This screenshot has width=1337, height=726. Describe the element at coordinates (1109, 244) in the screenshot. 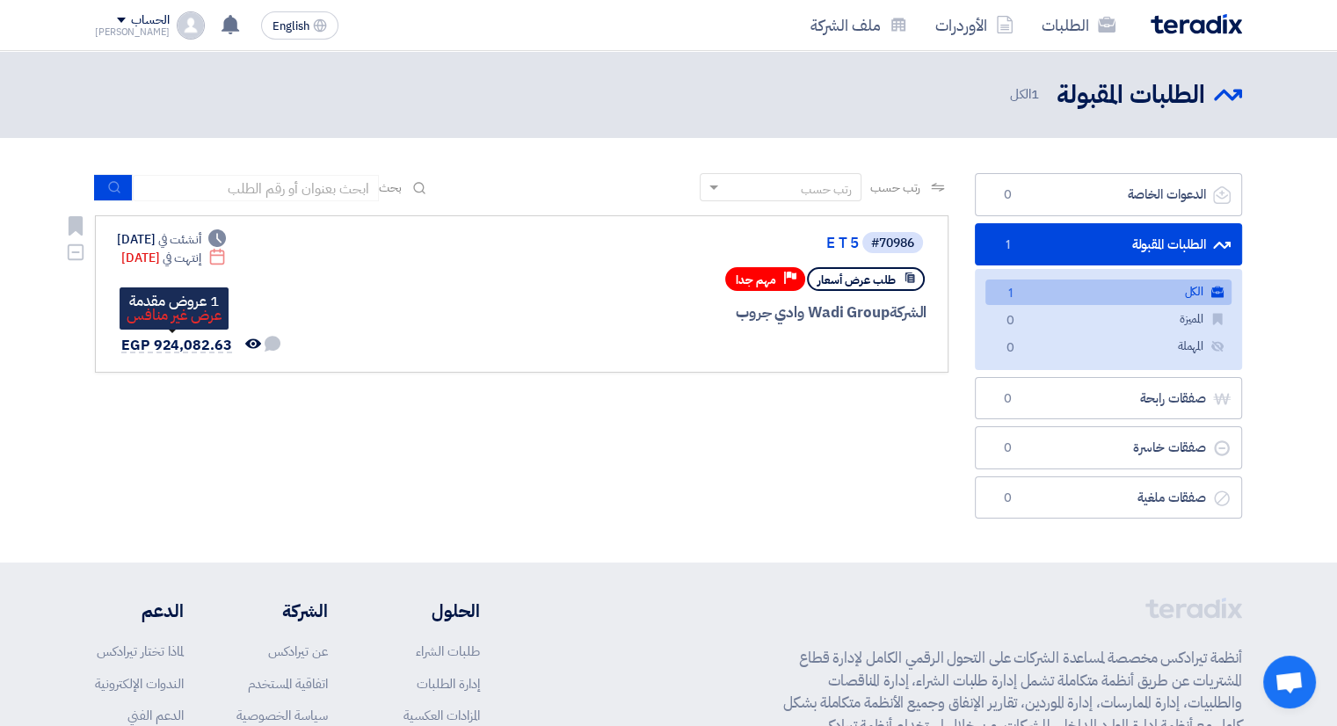

I see `a: الطلبات المقبولة1` at that location.